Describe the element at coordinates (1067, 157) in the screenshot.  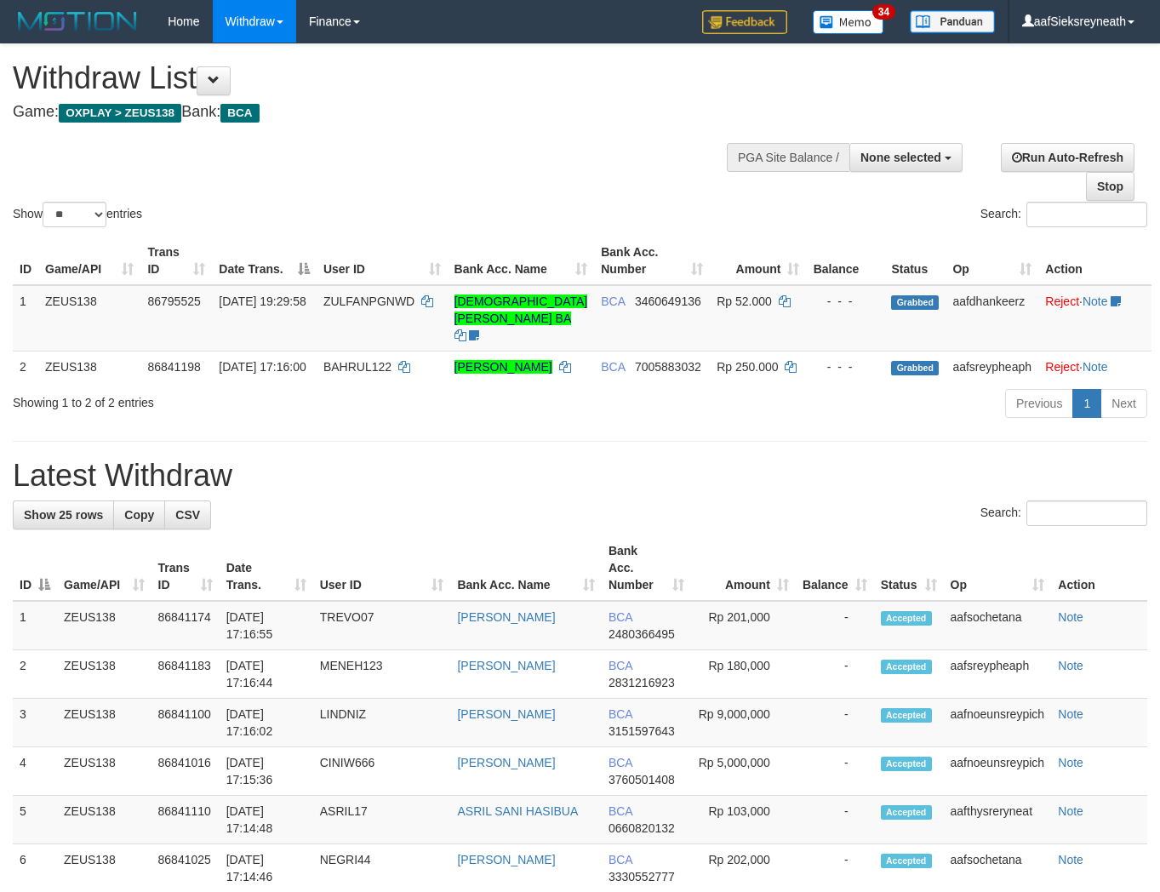
I see `a: Run Auto-Refresh` at that location.